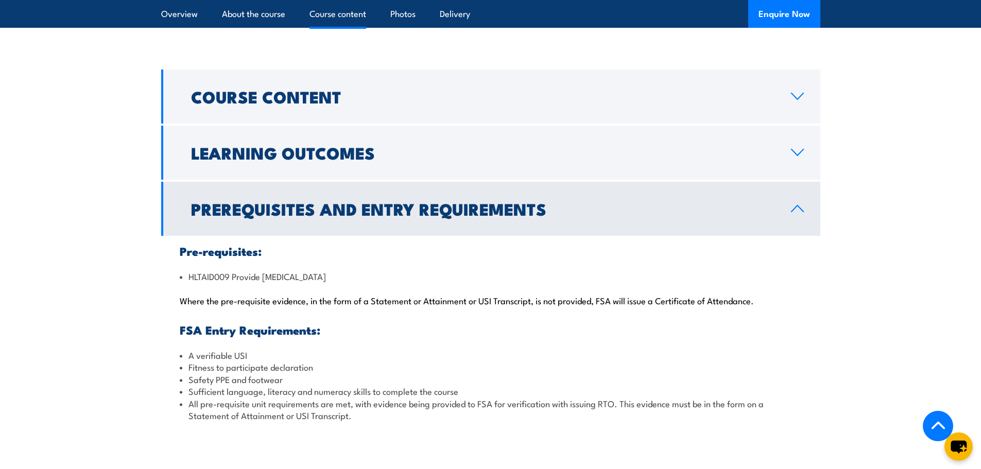 The image size is (981, 469). I want to click on p: Where the pre-requisite evidence, in the form of a Statement or Attainment or USI Transcript, is ..., so click(491, 300).